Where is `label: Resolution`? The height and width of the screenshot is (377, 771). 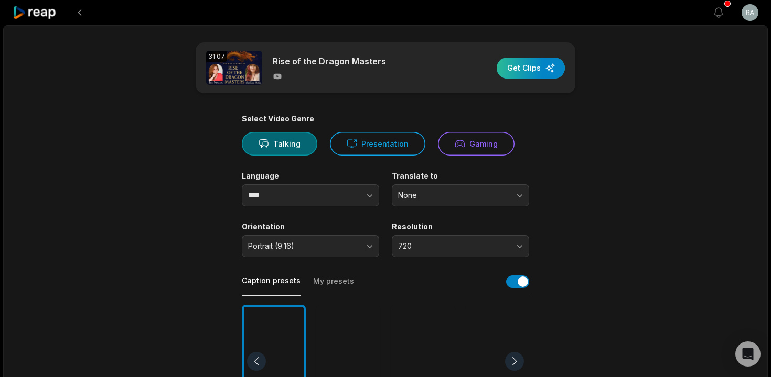 label: Resolution is located at coordinates (460, 227).